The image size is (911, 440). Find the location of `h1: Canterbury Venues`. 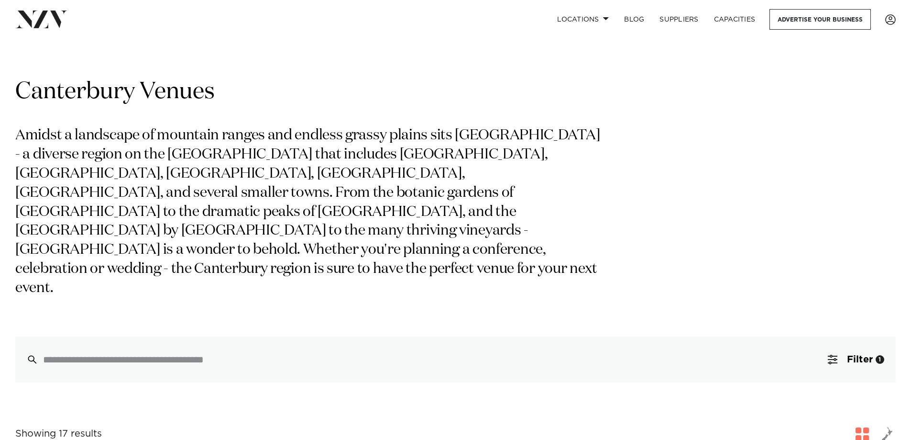

h1: Canterbury Venues is located at coordinates (455, 92).